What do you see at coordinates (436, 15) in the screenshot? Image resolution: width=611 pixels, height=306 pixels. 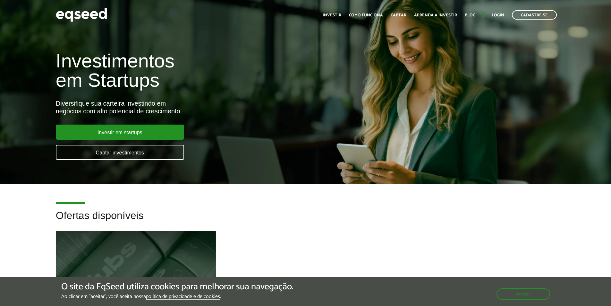 I see `a: Aprenda a investir` at bounding box center [436, 15].